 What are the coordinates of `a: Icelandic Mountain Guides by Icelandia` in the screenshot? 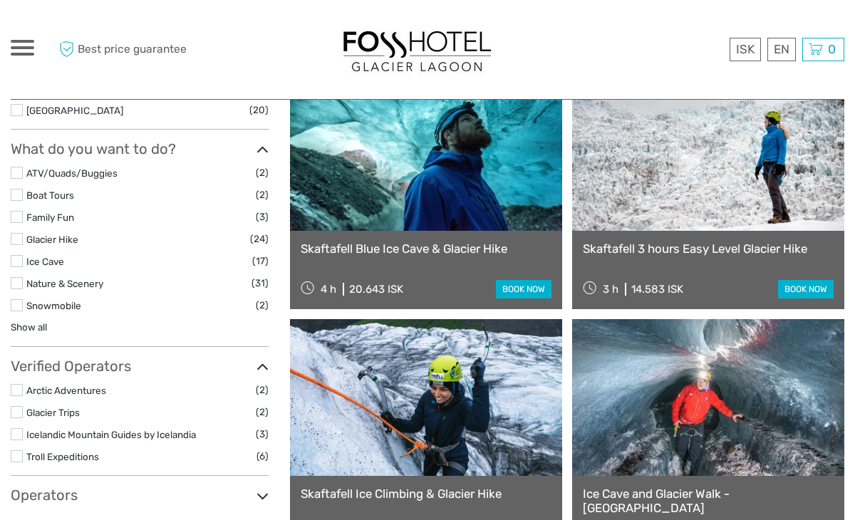 It's located at (111, 435).